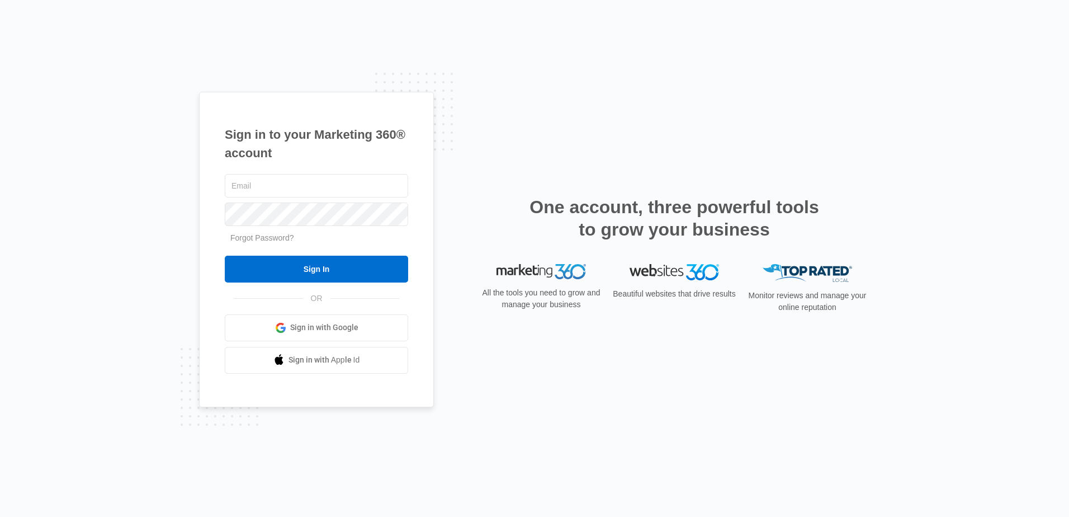  What do you see at coordinates (316, 269) in the screenshot?
I see `input: Sign In` at bounding box center [316, 269].